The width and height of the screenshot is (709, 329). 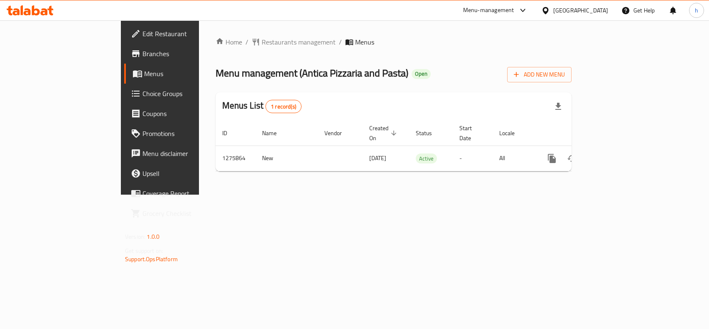 I want to click on span: Open, so click(x=421, y=74).